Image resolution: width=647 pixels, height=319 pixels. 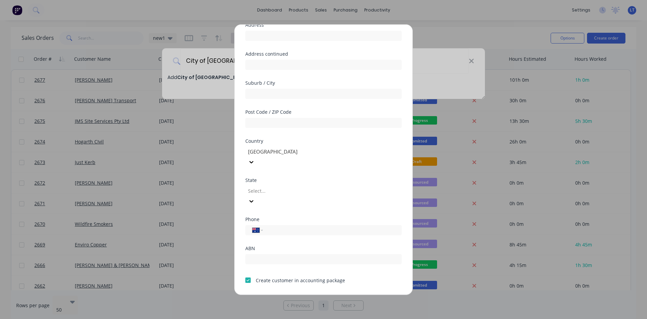 I want to click on div: Phone, so click(x=324, y=219).